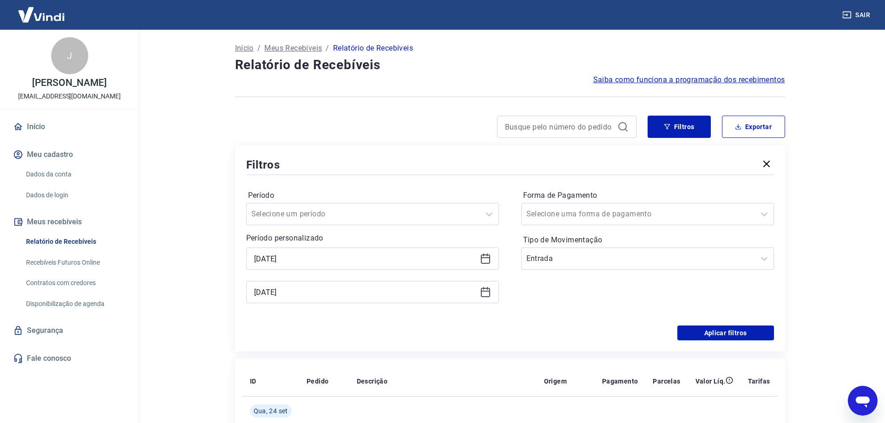 The width and height of the screenshot is (885, 423). What do you see at coordinates (70, 56) in the screenshot?
I see `div: J` at bounding box center [70, 56].